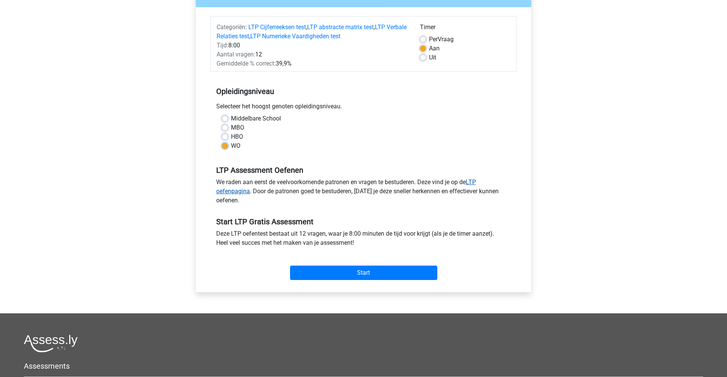 Image resolution: width=727 pixels, height=377 pixels. Describe the element at coordinates (441, 39) in the screenshot. I see `label: Vraag` at that location.